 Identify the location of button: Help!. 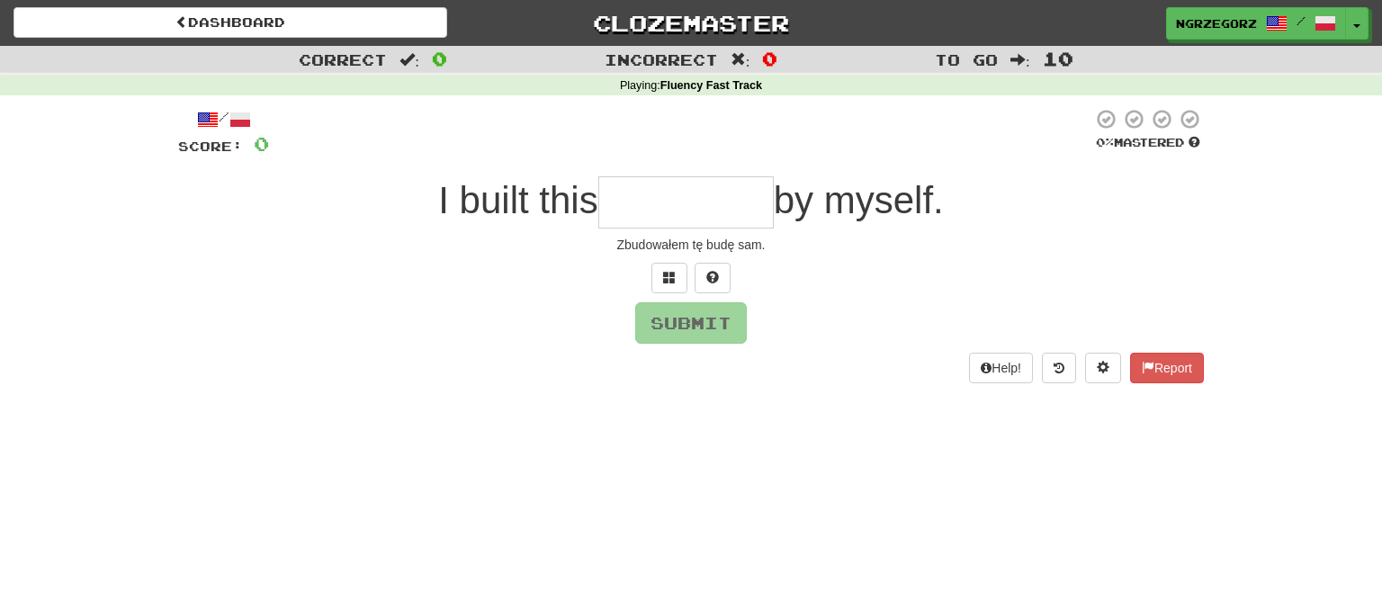
(1001, 368).